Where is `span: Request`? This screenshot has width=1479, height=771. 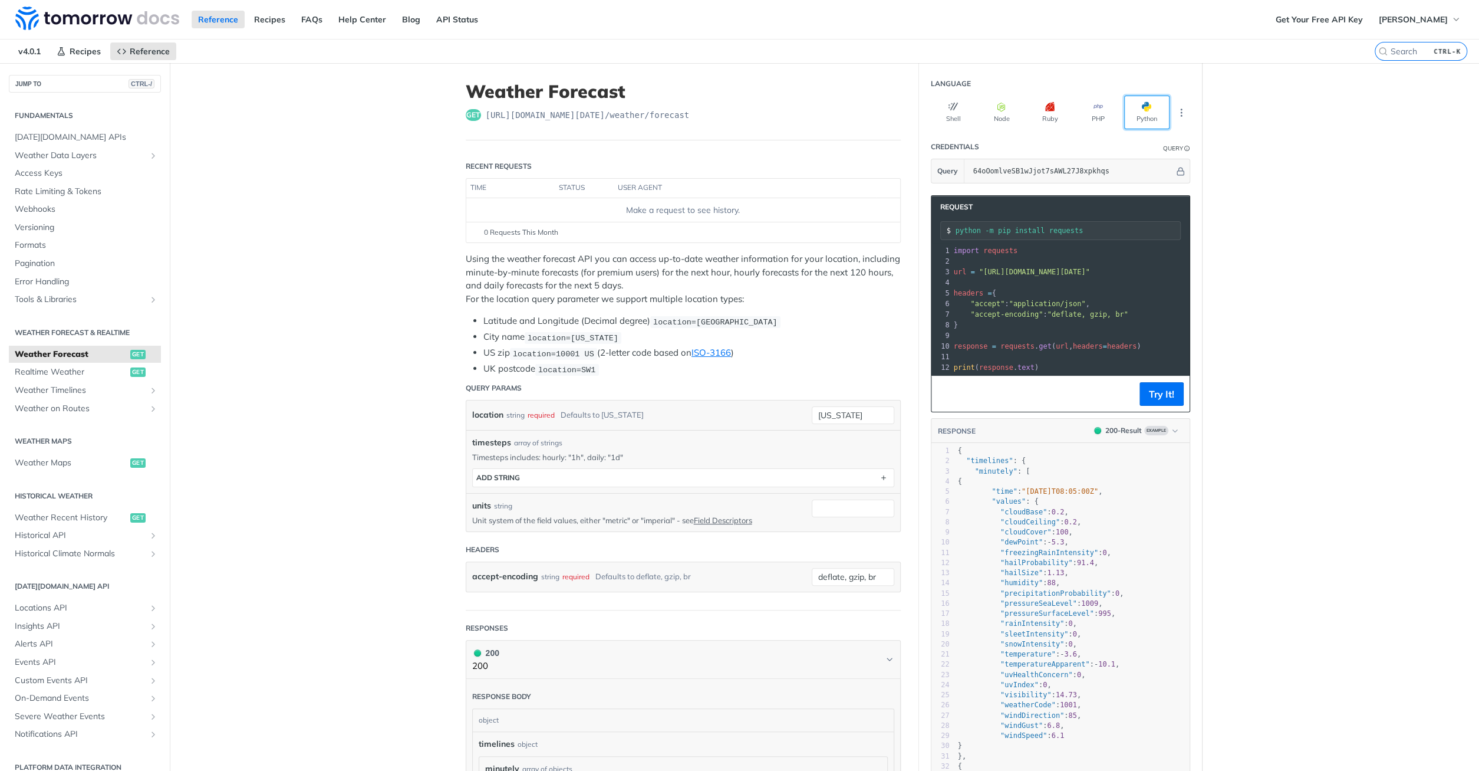 span: Request is located at coordinates (953, 207).